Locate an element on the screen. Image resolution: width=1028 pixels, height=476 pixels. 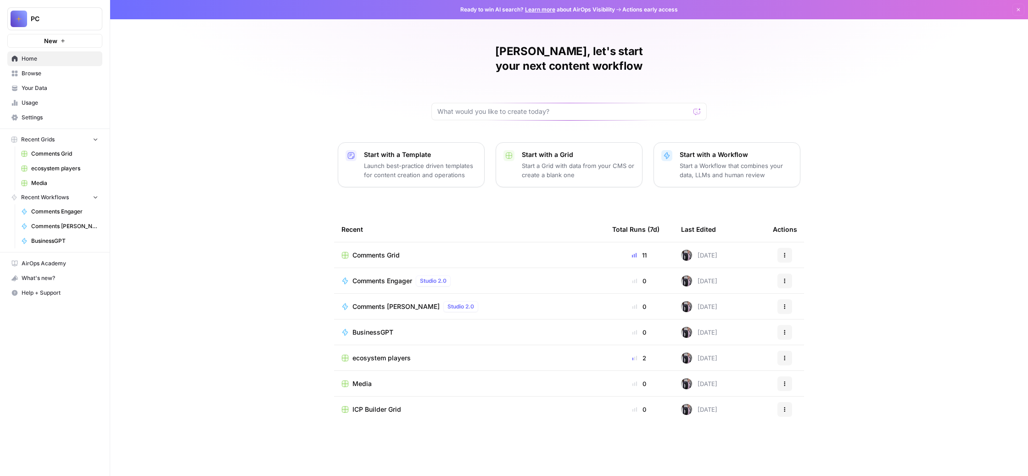
button: New is located at coordinates (55, 41).